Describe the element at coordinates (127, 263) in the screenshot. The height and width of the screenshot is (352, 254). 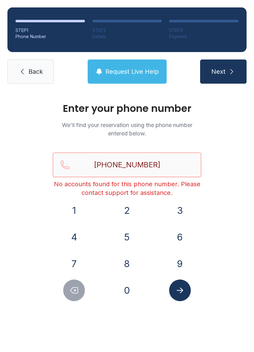
I see `button: 8` at that location.